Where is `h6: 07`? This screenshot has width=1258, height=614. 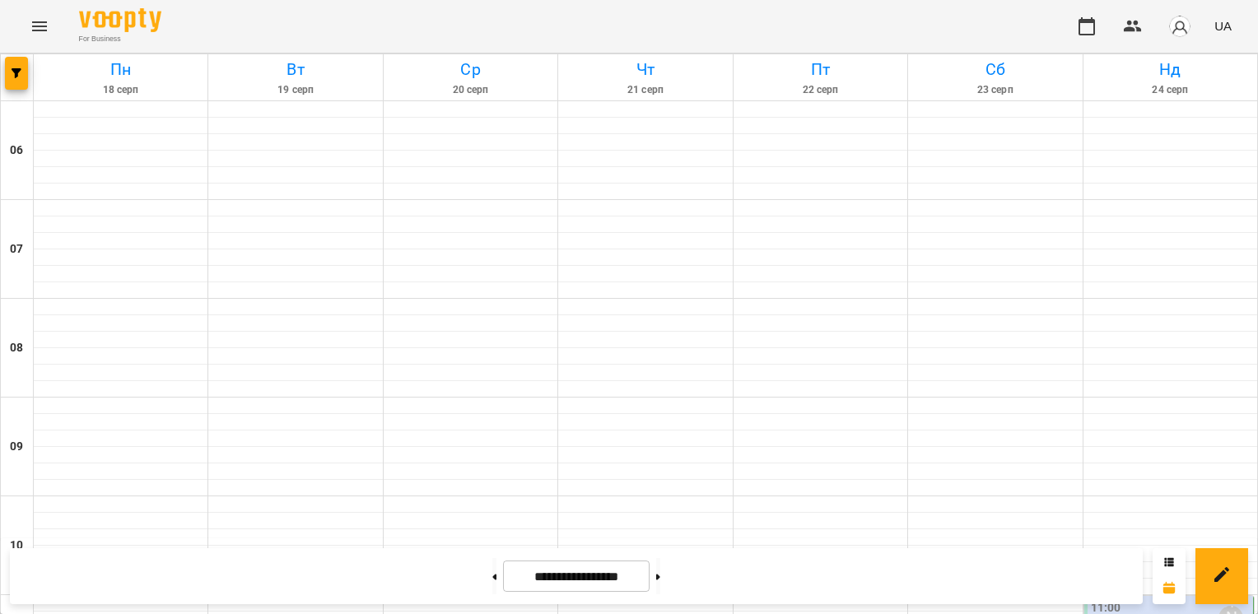 h6: 07 is located at coordinates (16, 250).